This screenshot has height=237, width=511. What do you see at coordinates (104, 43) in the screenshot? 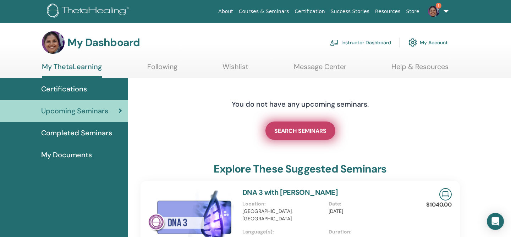
I see `h3: My Dashboard` at bounding box center [104, 43].